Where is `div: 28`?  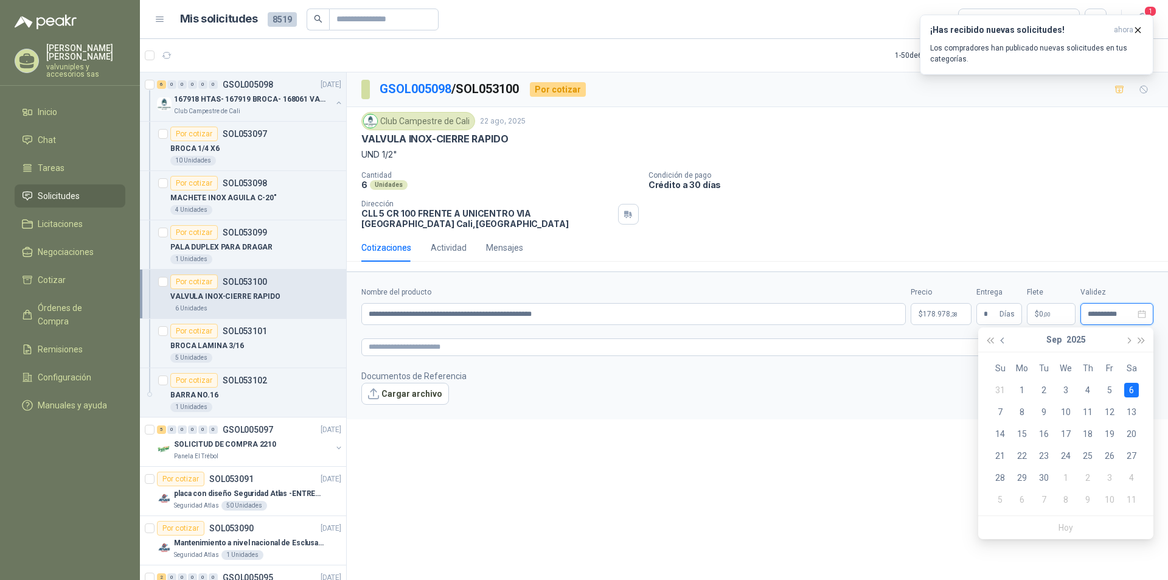
div: 28 is located at coordinates (1000, 477).